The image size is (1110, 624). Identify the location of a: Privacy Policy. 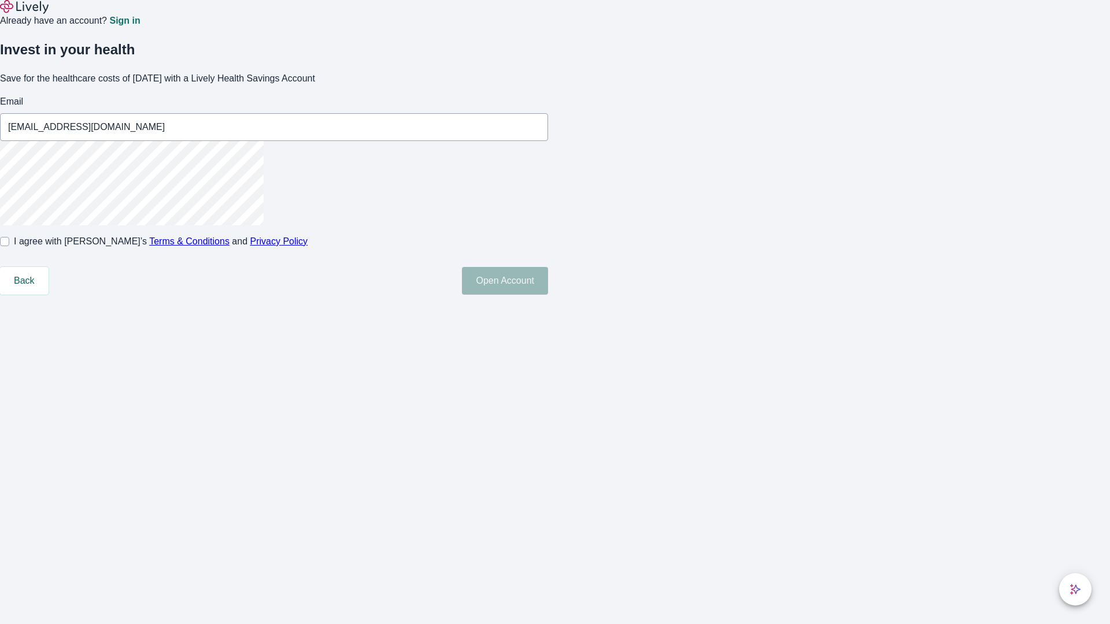
(279, 241).